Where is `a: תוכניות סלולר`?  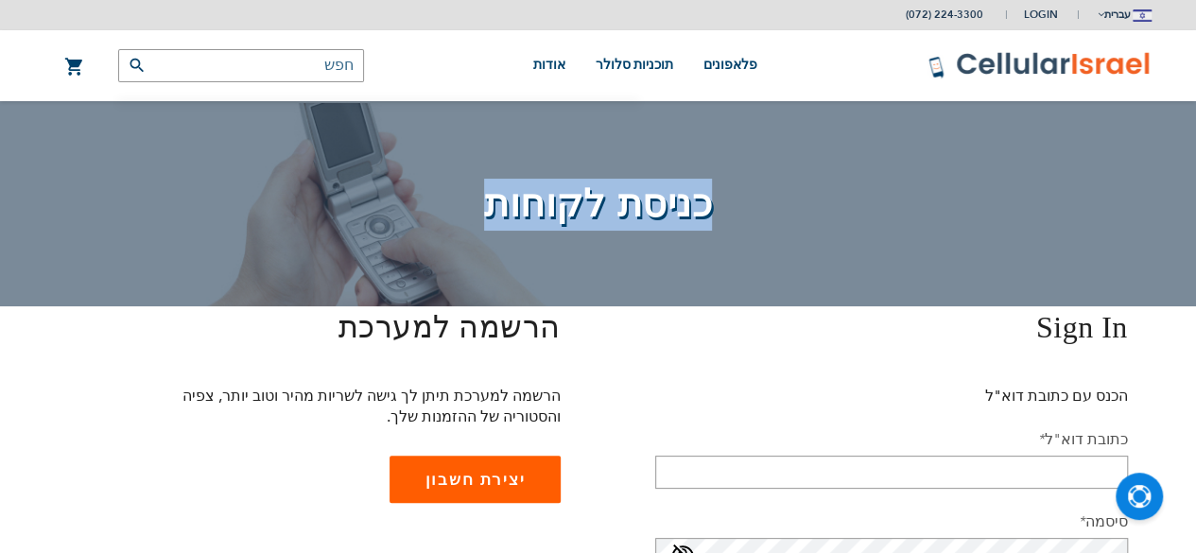
a: תוכניות סלולר is located at coordinates (634, 65).